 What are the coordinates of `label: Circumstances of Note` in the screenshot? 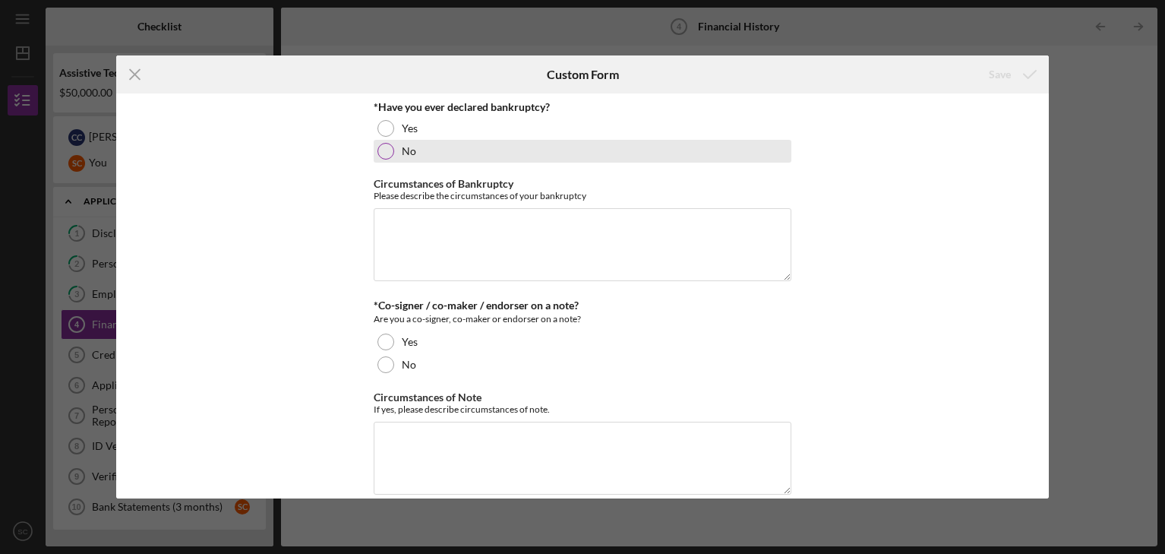 It's located at (428, 396).